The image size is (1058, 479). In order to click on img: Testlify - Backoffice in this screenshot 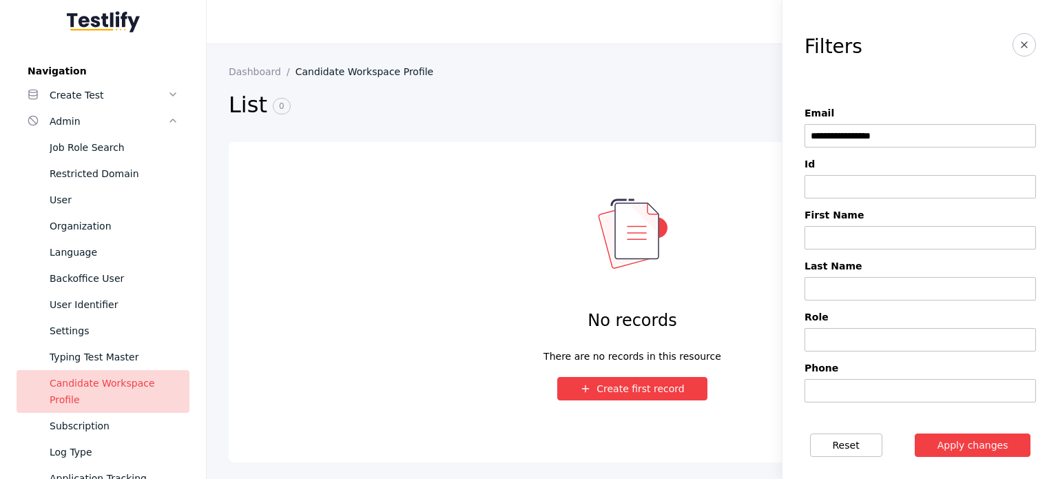, I will do `click(103, 21)`.